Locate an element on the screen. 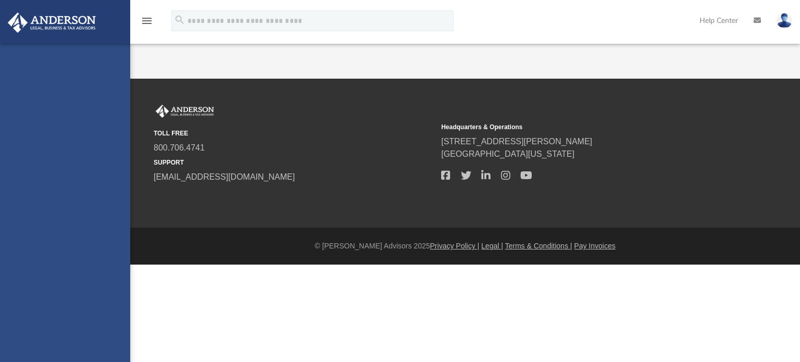 The height and width of the screenshot is (362, 800). a: Privacy Policy | is located at coordinates (455, 246).